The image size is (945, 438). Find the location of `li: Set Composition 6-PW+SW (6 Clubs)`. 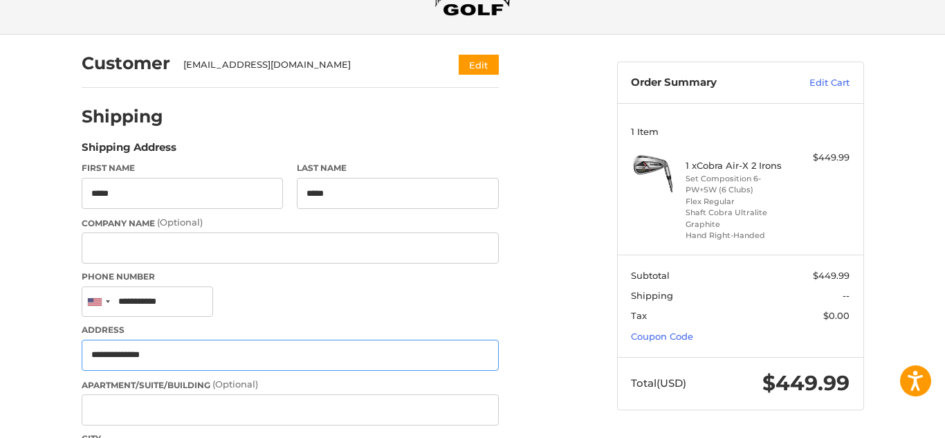

li: Set Composition 6-PW+SW (6 Clubs) is located at coordinates (738, 184).